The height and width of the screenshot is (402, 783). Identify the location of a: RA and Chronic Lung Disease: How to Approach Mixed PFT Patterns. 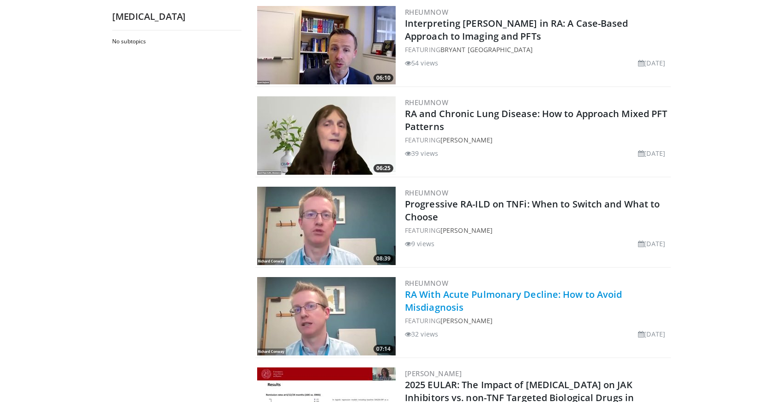
(536, 120).